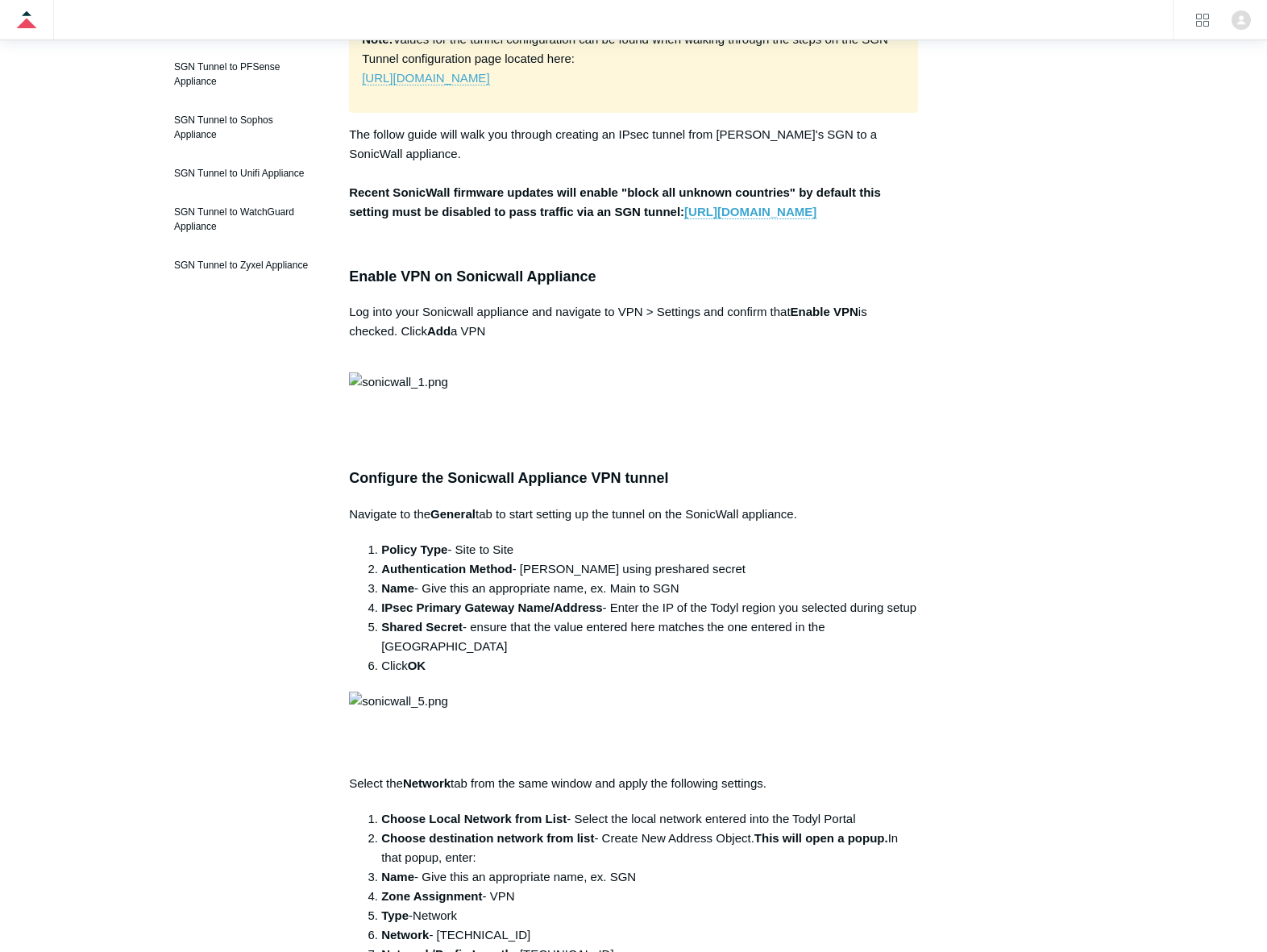 The image size is (1267, 952). Describe the element at coordinates (634, 515) in the screenshot. I see `p: Navigate to the tab to start setting up the tunnel on the SonicWall appliance.` at that location.